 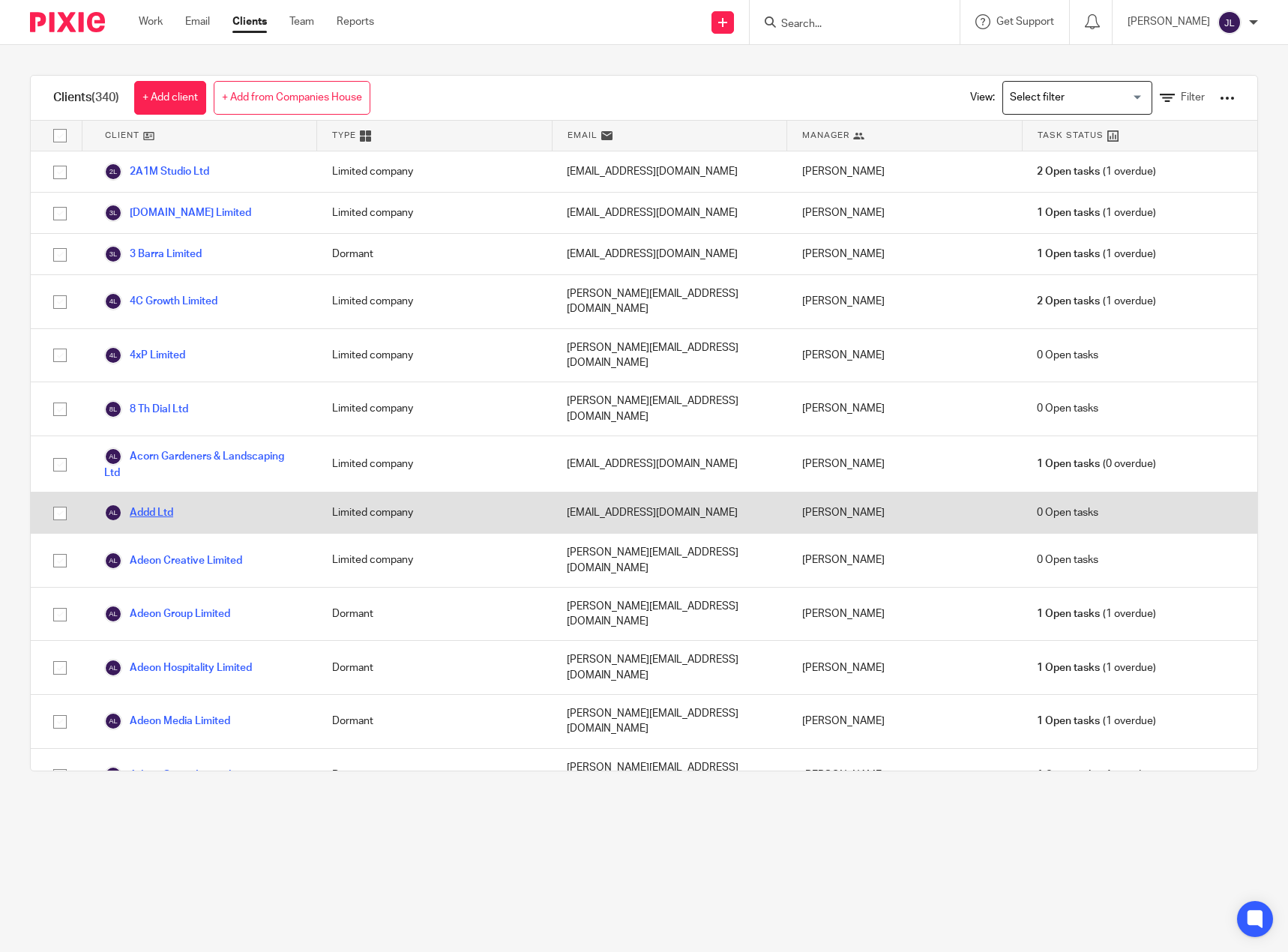 I want to click on span: Get Support, so click(x=1025, y=22).